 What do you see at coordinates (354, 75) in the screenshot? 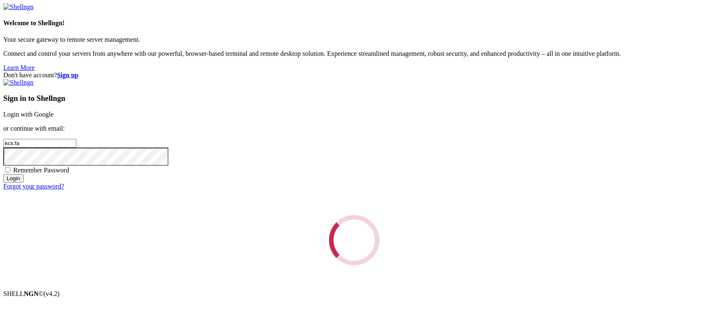
I see `div: Don't have account?` at bounding box center [354, 75].